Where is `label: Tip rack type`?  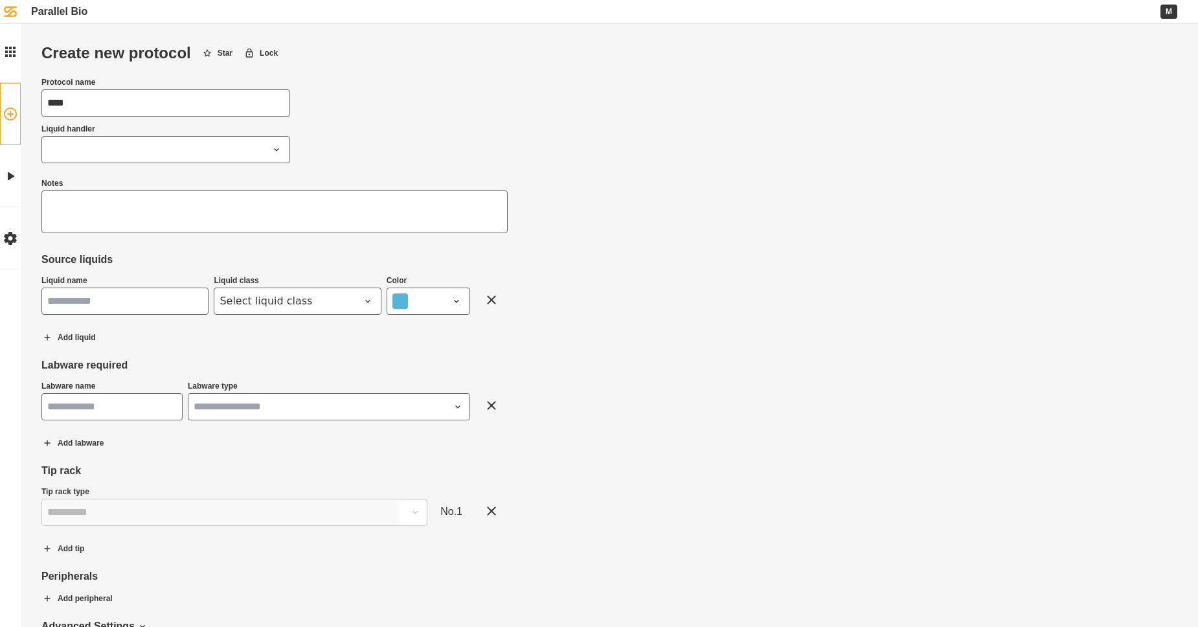 label: Tip rack type is located at coordinates (65, 493).